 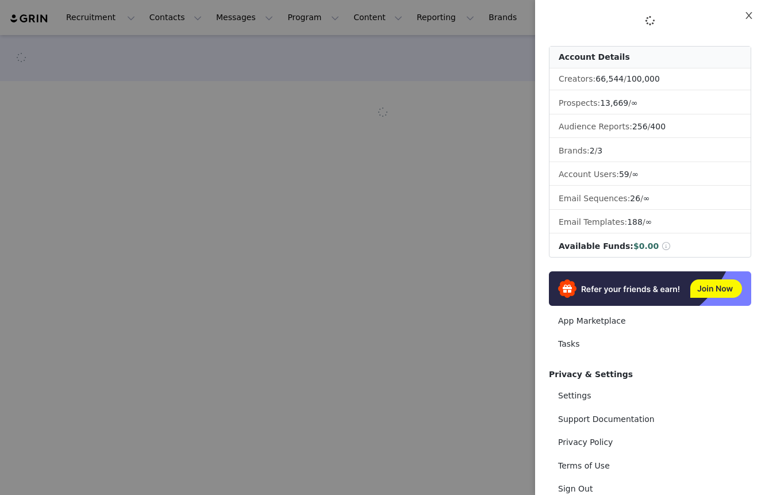 I want to click on li: Email Templates:, so click(x=650, y=222).